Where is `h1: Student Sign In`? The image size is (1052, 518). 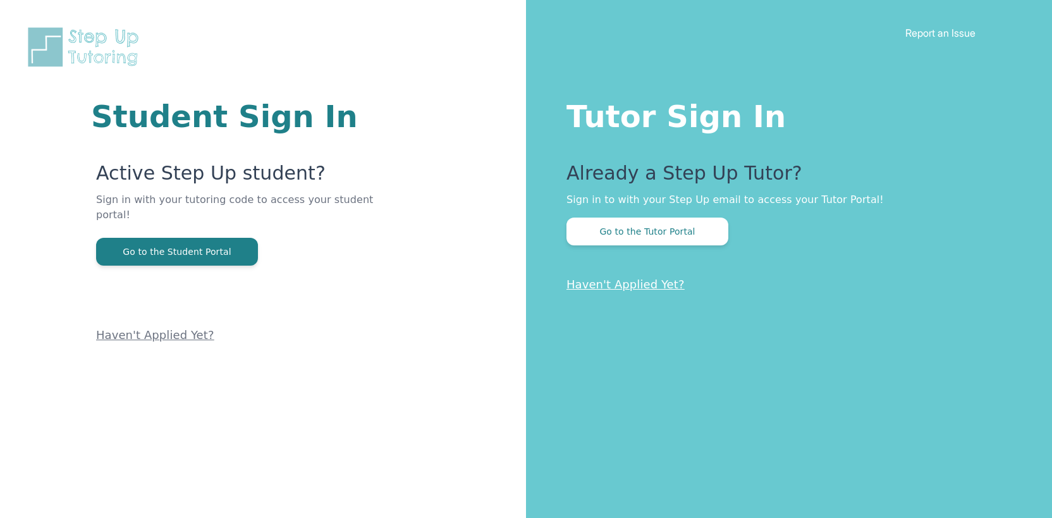 h1: Student Sign In is located at coordinates (233, 116).